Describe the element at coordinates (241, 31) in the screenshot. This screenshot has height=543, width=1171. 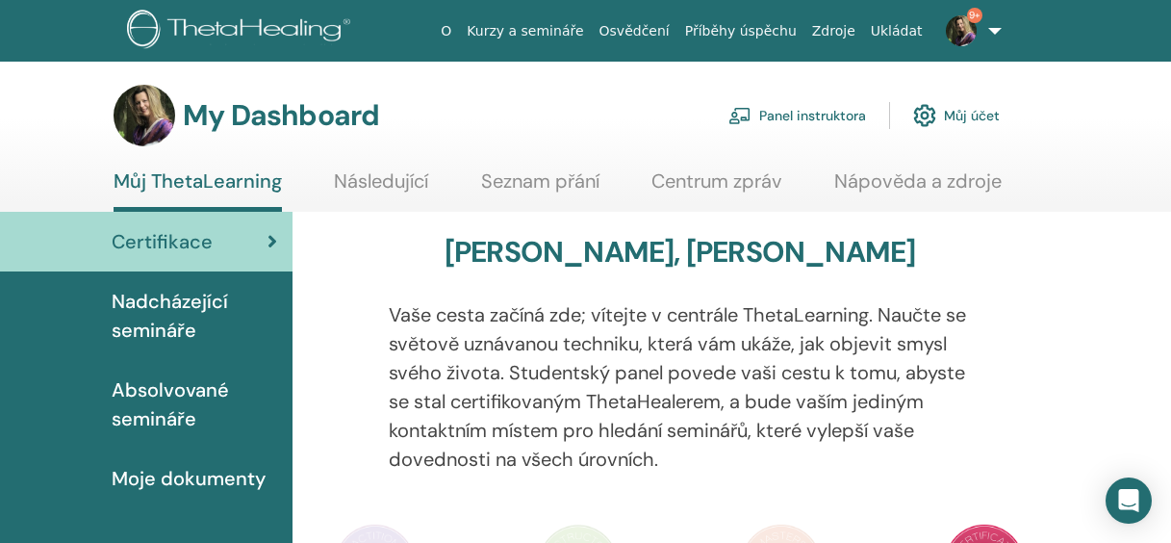
I see `img: logo.png` at that location.